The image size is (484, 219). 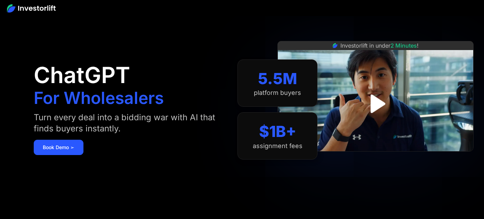 I want to click on a: open lightbox, so click(x=375, y=104).